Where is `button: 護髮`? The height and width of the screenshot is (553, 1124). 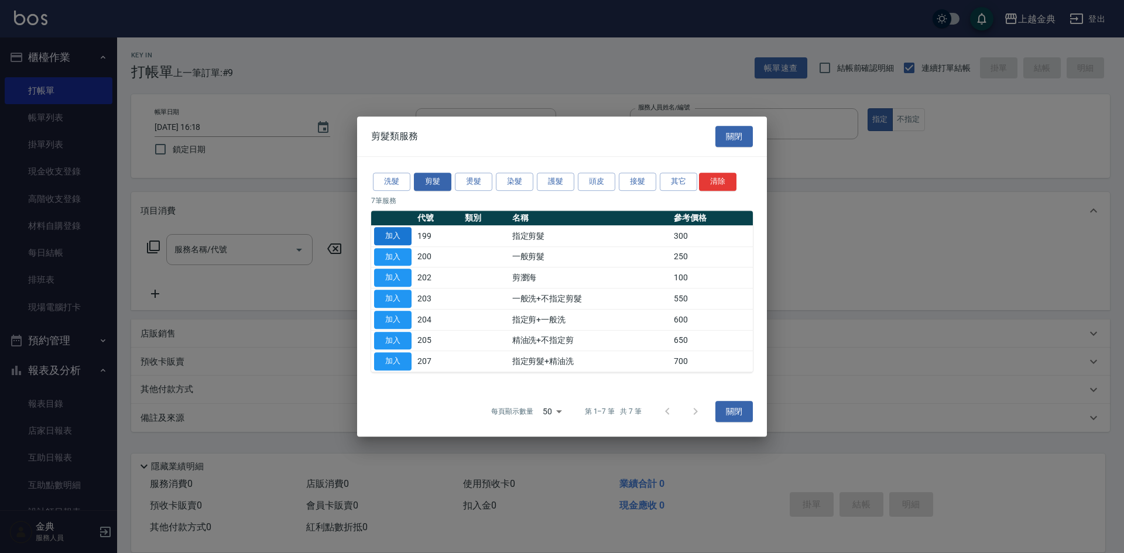
button: 護髮 is located at coordinates (555, 181).